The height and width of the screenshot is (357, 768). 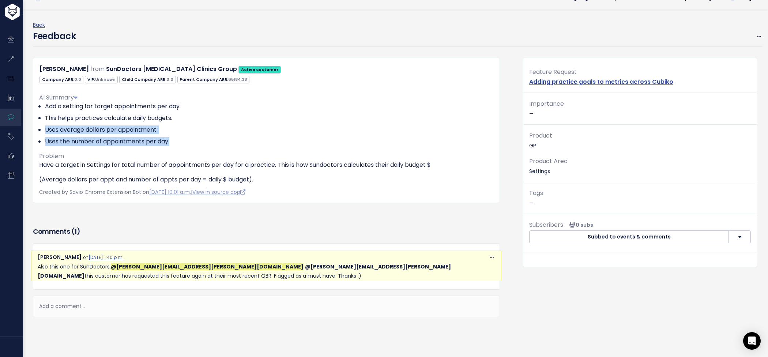 What do you see at coordinates (54, 36) in the screenshot?
I see `h4: Feedback` at bounding box center [54, 36].